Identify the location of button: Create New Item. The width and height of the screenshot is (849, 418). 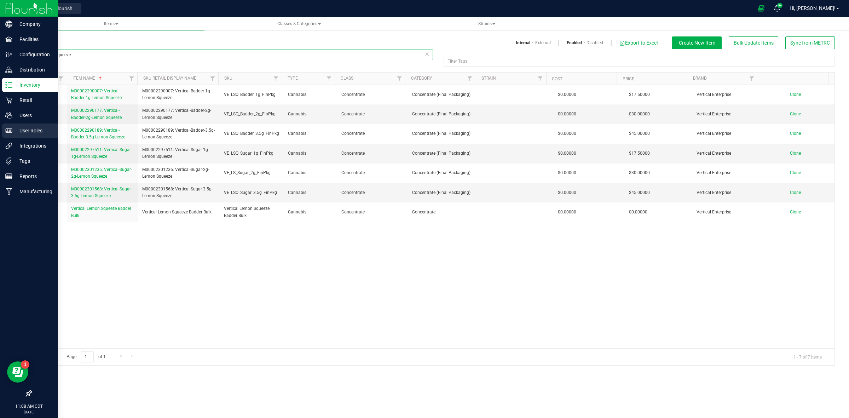
(697, 43).